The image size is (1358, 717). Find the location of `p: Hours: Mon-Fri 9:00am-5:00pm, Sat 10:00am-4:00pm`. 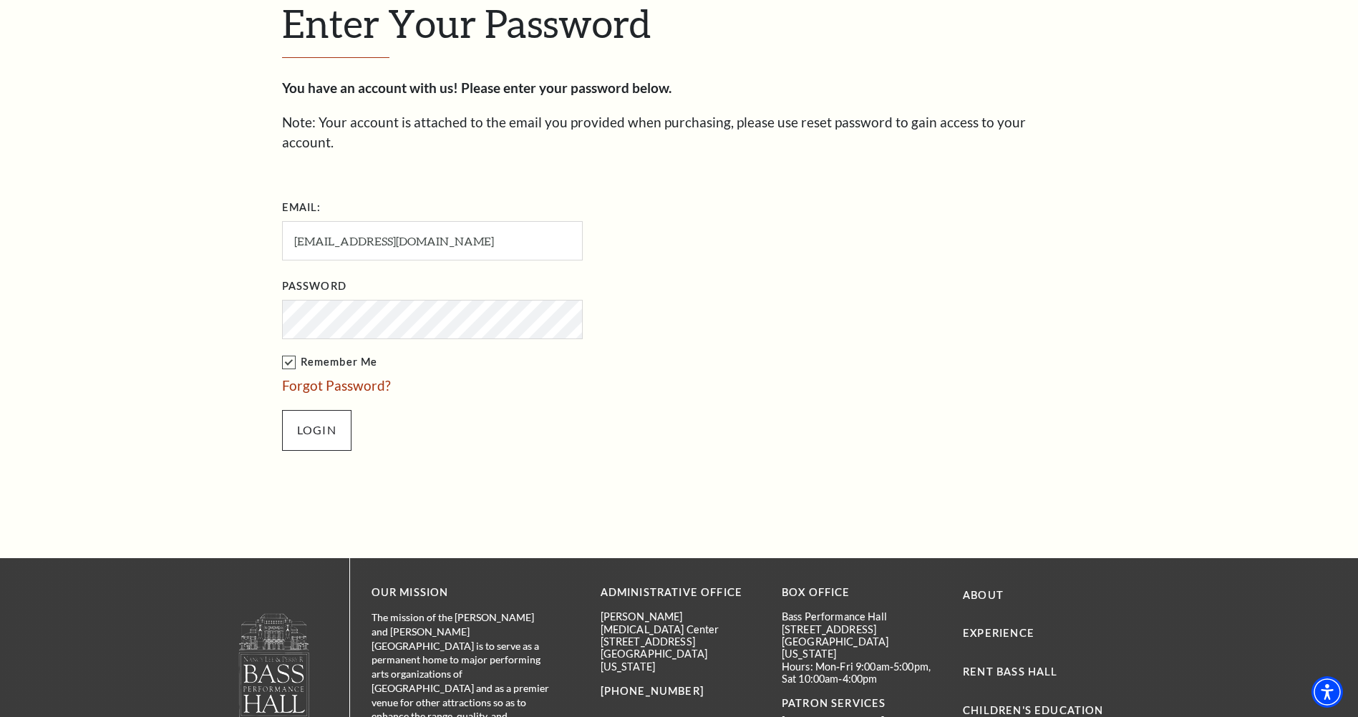

p: Hours: Mon-Fri 9:00am-5:00pm, Sat 10:00am-4:00pm is located at coordinates (861, 673).